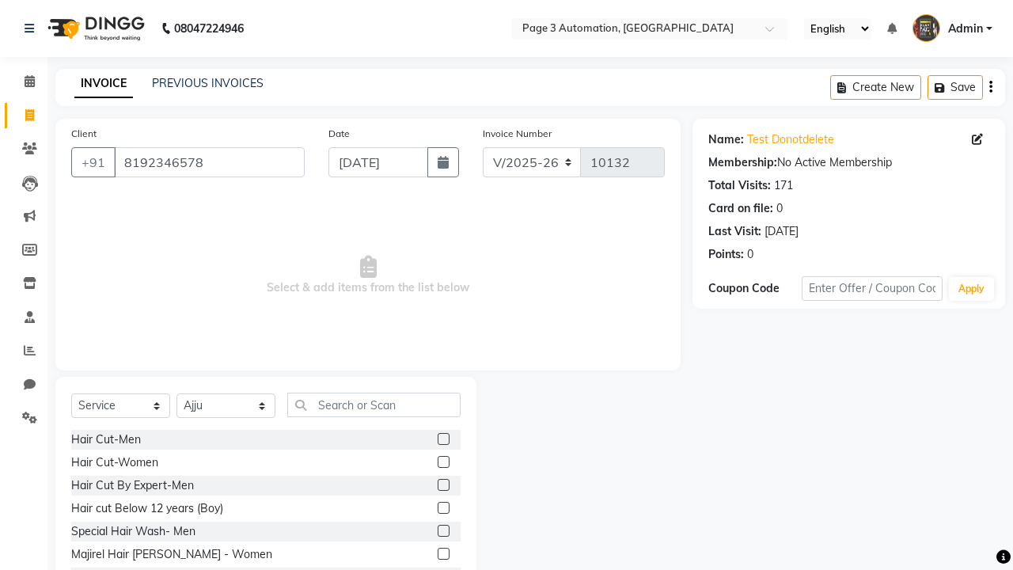  I want to click on button: Create New, so click(875, 87).